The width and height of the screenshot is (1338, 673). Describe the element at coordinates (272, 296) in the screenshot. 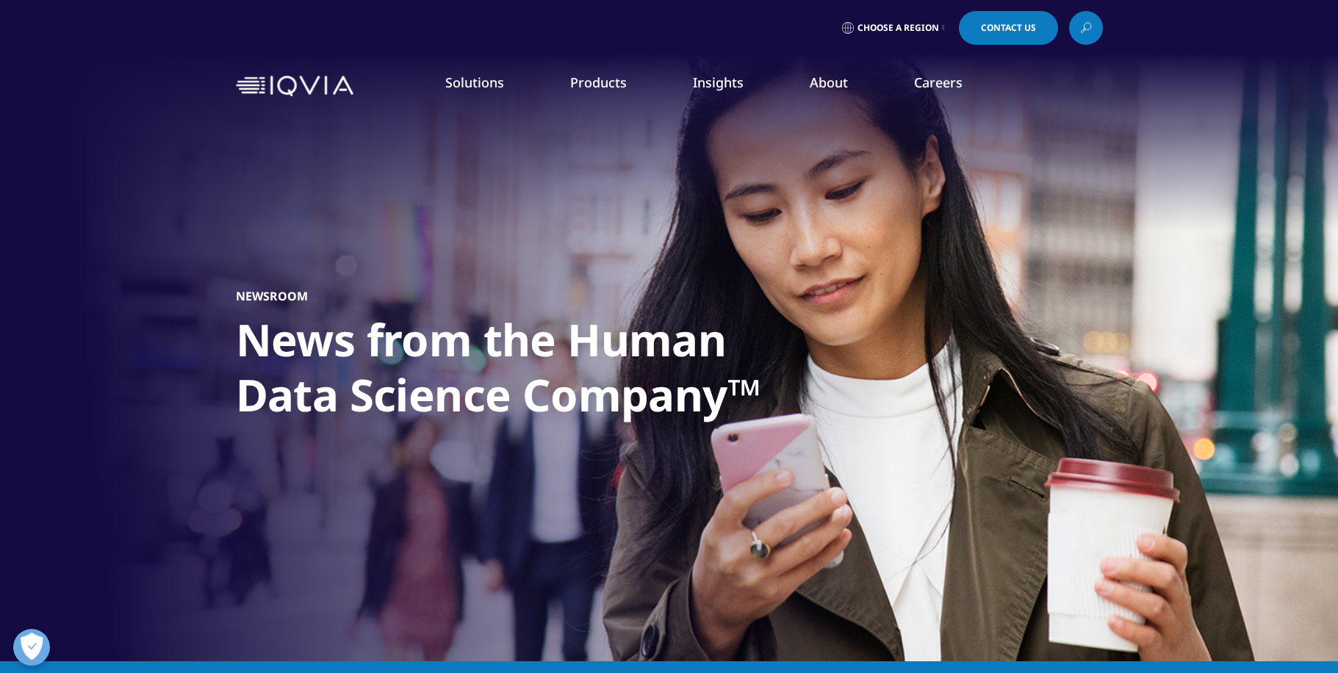

I see `h5: Newsroom` at that location.